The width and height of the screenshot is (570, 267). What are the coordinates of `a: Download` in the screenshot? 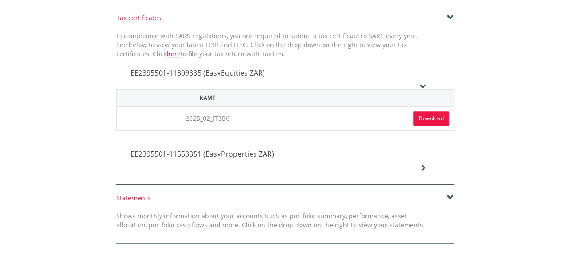 It's located at (431, 118).